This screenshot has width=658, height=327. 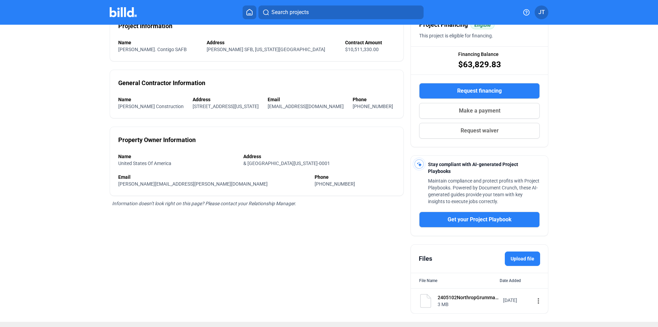 I want to click on span: Financing Balance, so click(x=479, y=54).